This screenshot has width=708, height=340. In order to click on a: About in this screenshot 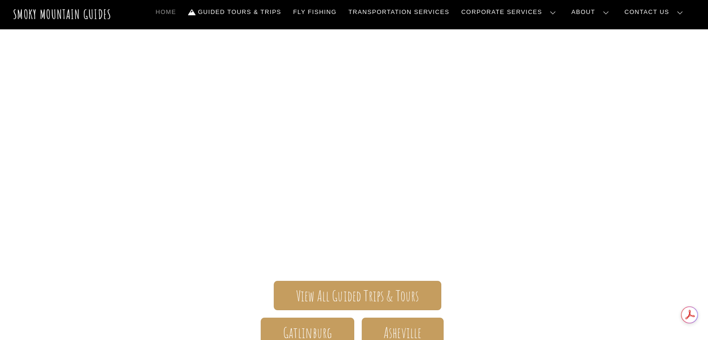, I will do `click(592, 12)`.